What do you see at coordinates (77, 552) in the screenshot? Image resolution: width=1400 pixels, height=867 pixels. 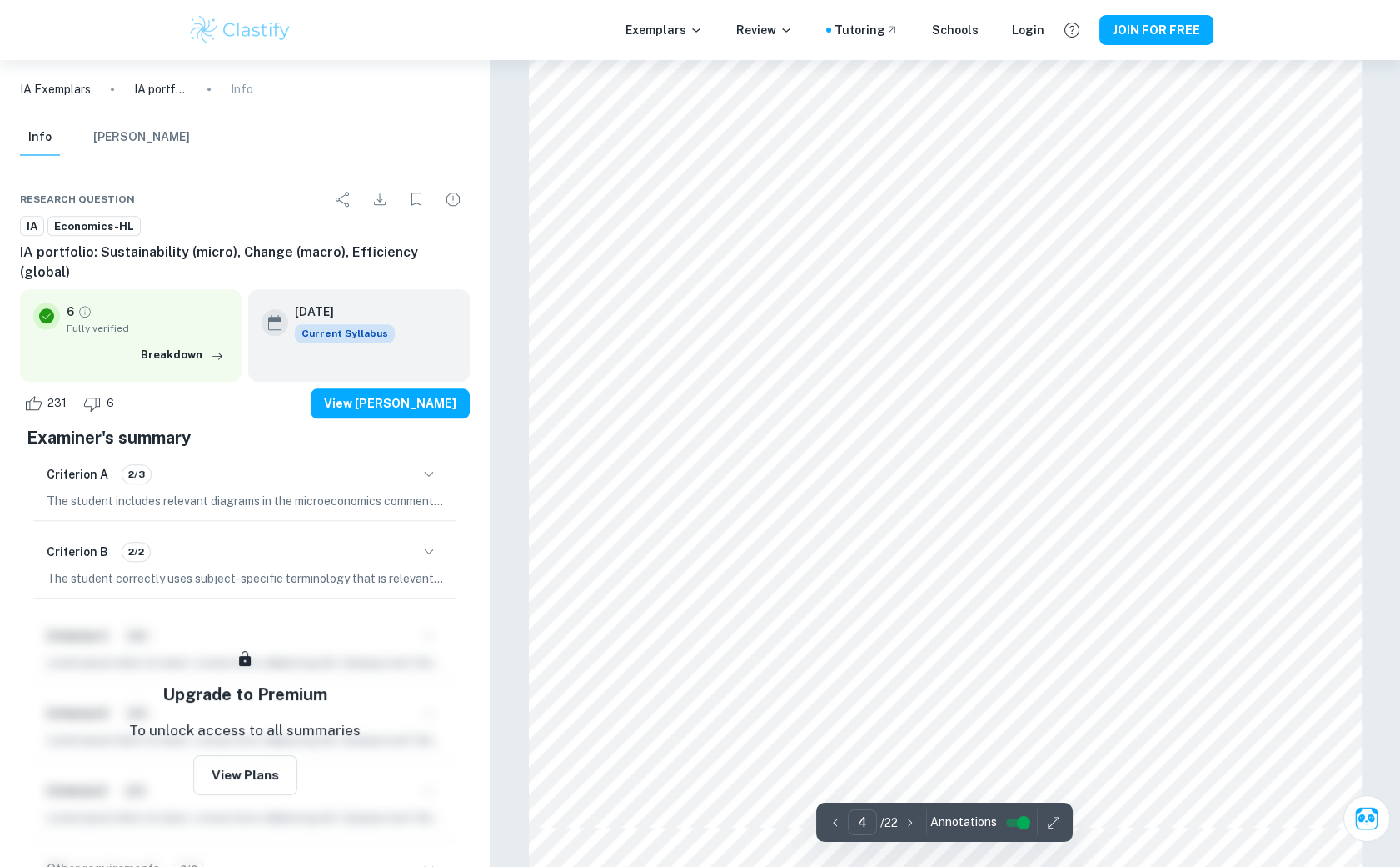 I see `h6: Criterion B` at bounding box center [77, 552].